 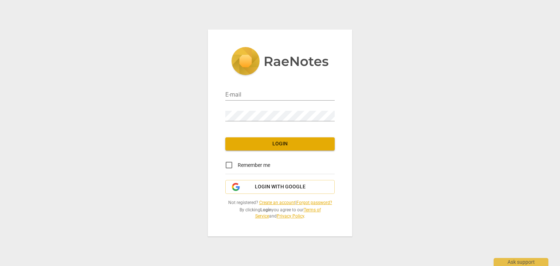 What do you see at coordinates (266, 210) in the screenshot?
I see `b: Login` at bounding box center [266, 210].